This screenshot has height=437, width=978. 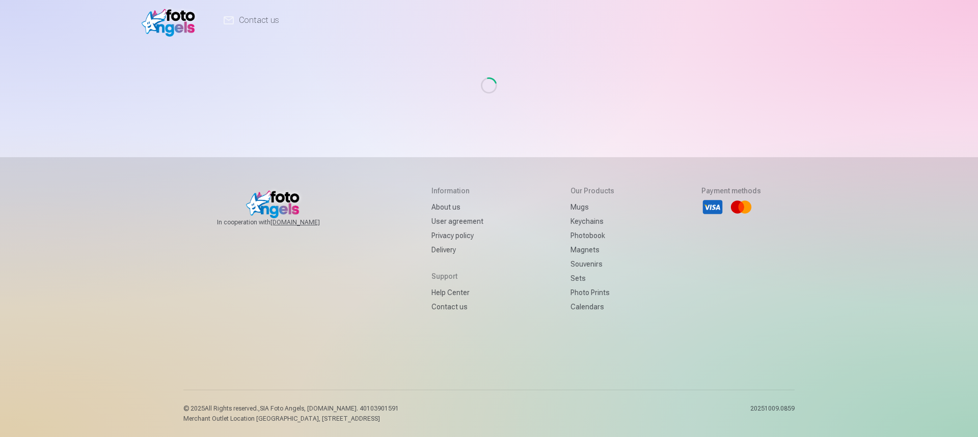 I want to click on a: Mugs, so click(x=592, y=207).